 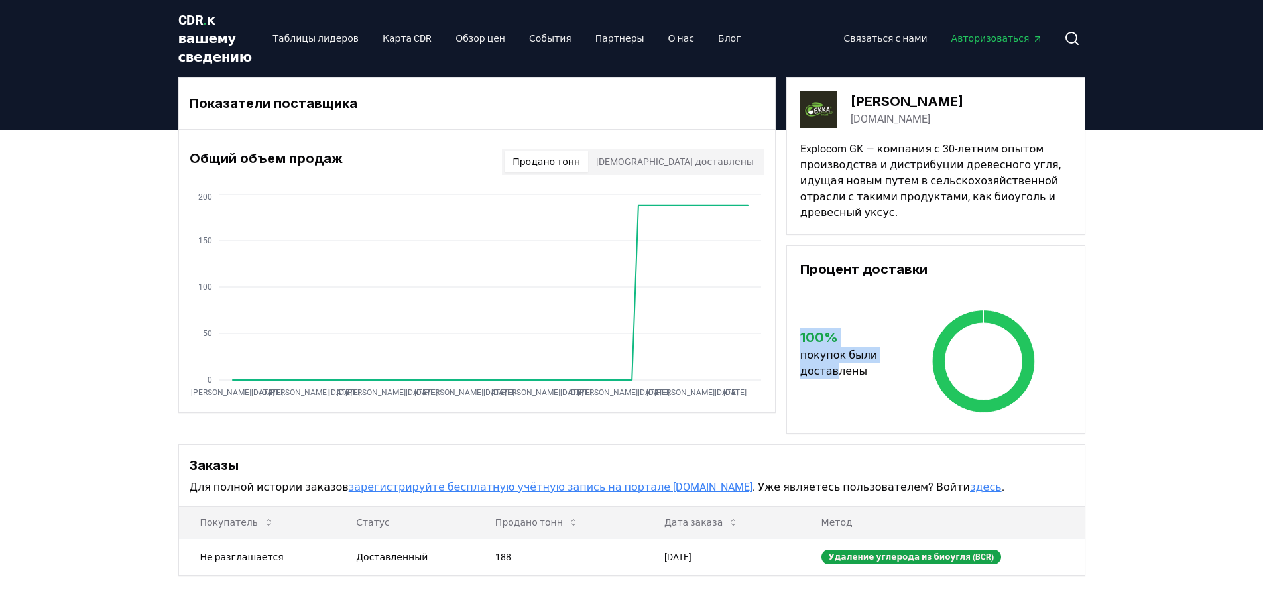 I want to click on font: События, so click(x=550, y=38).